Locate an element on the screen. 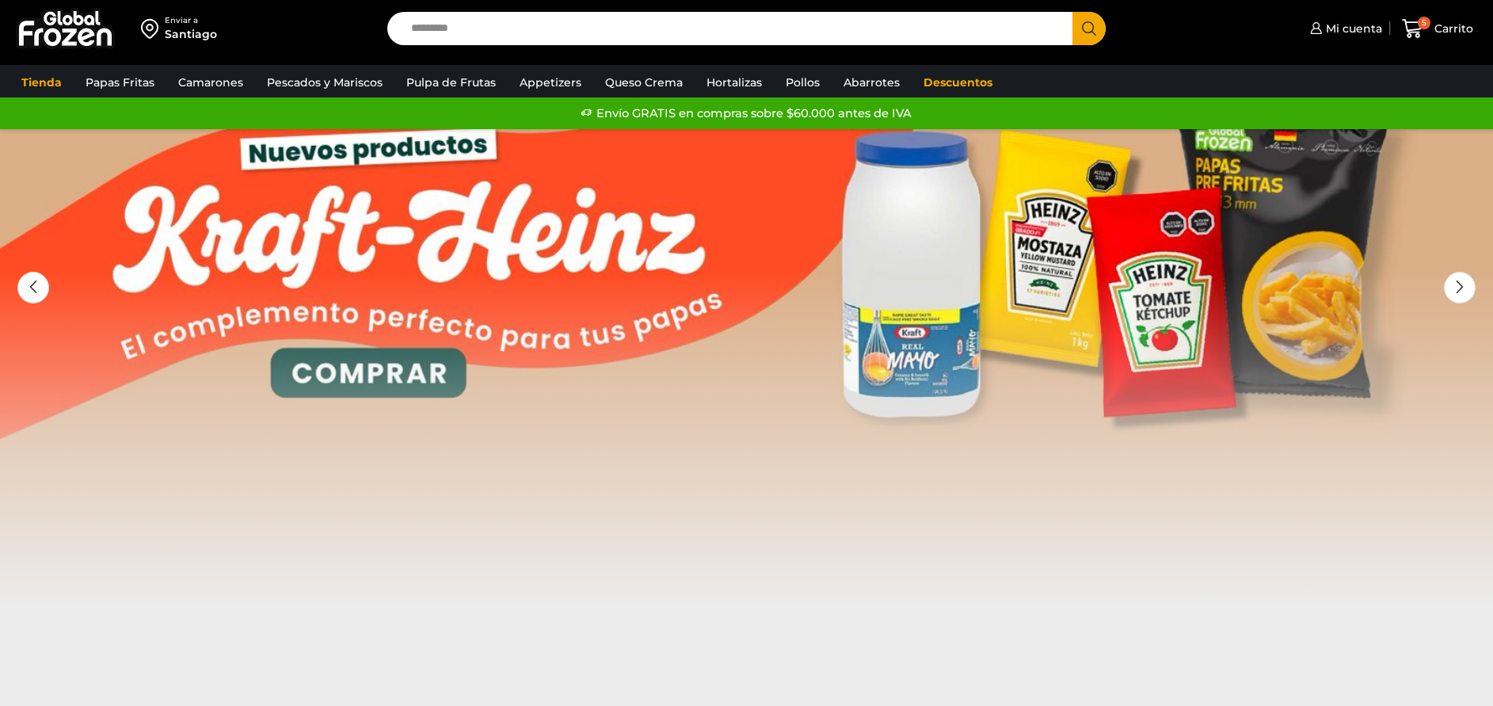 The height and width of the screenshot is (706, 1493). div: Next slide is located at coordinates (1459, 287).